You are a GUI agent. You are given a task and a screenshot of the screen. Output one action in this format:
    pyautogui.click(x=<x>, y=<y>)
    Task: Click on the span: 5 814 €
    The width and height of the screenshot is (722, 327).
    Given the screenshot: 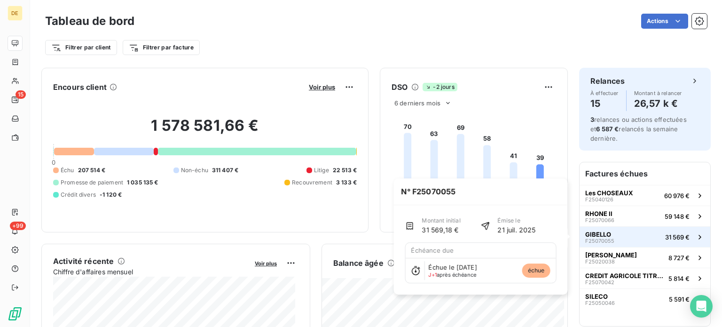 What is the action you would take?
    pyautogui.click(x=679, y=278)
    